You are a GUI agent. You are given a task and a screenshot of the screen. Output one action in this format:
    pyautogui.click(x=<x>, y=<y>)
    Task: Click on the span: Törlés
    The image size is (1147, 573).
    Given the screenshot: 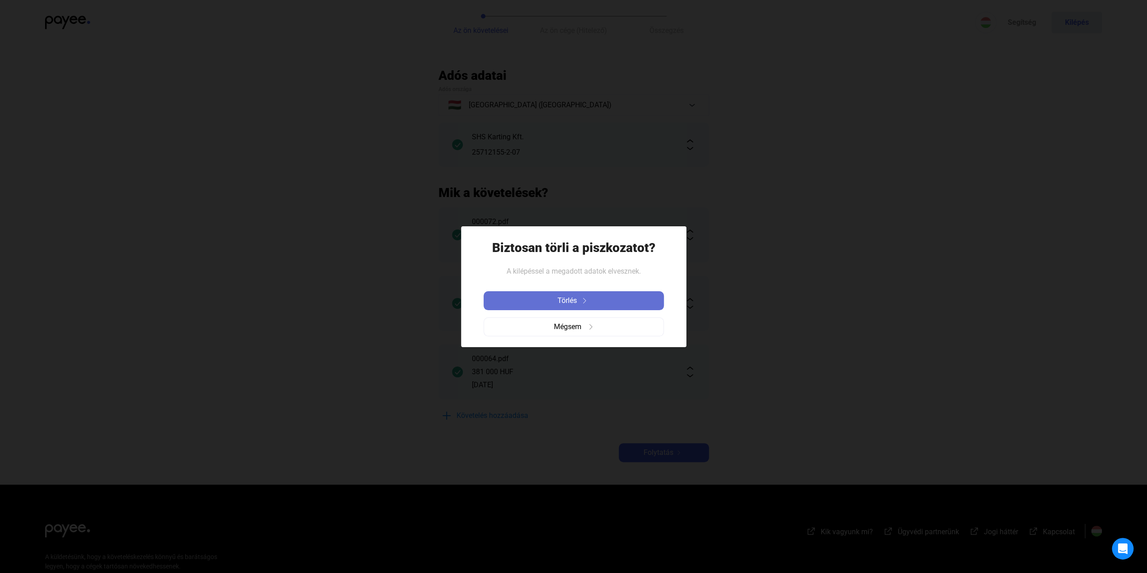 What is the action you would take?
    pyautogui.click(x=567, y=301)
    